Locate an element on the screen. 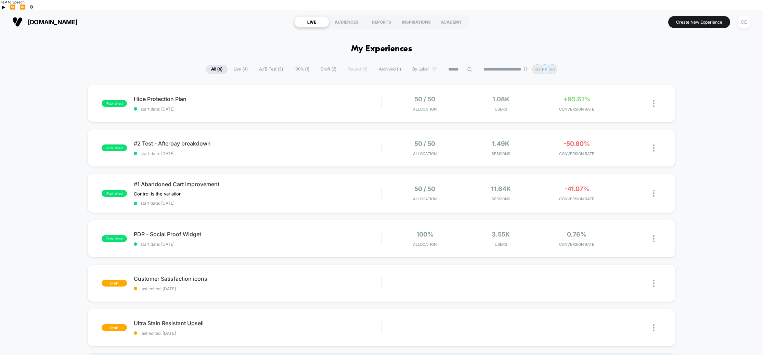 The height and width of the screenshot is (355, 763). span: By Label is located at coordinates (420, 69).